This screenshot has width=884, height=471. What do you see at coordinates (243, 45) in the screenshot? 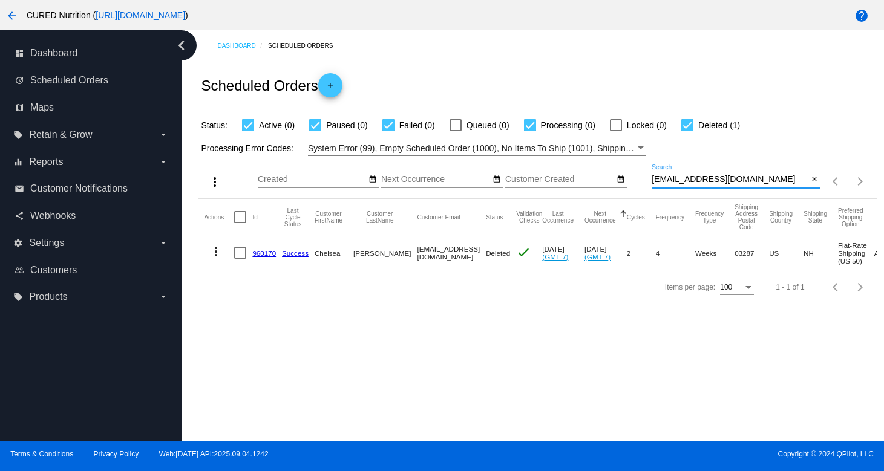
I see `a: Dashboard` at bounding box center [243, 45].